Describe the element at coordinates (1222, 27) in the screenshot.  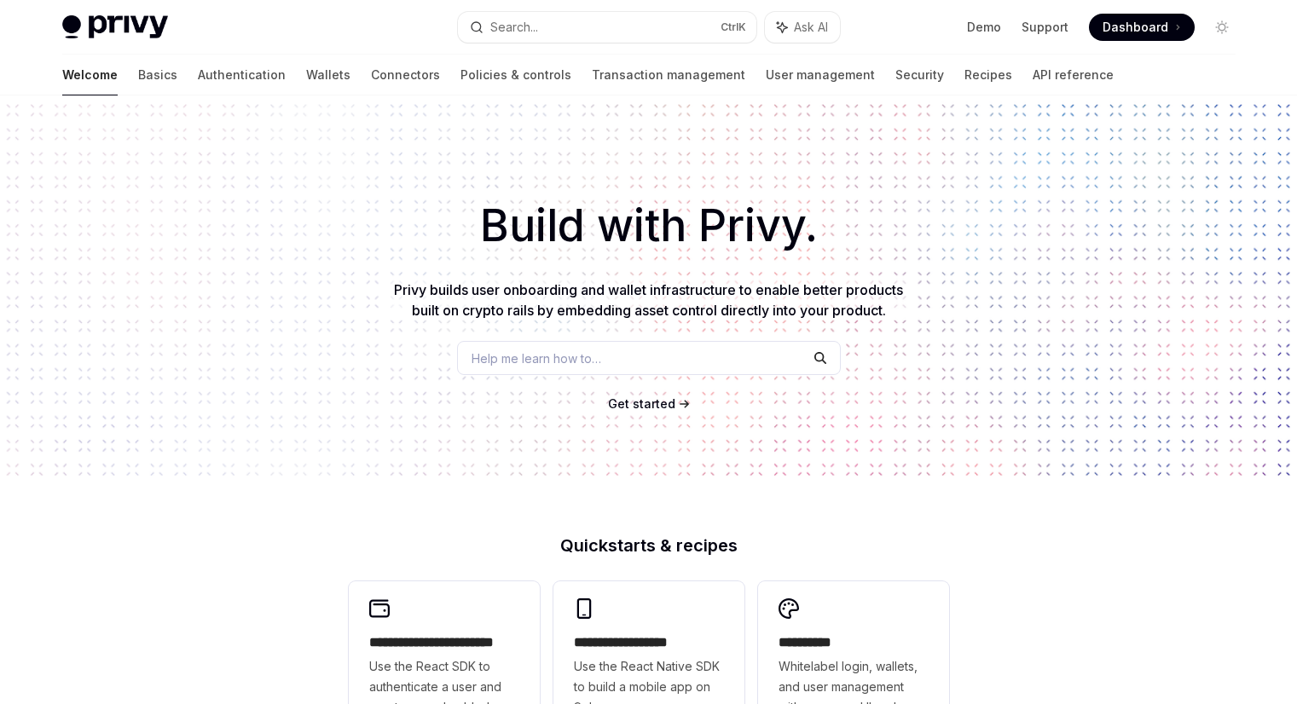
I see `button: Toggle dark mode` at that location.